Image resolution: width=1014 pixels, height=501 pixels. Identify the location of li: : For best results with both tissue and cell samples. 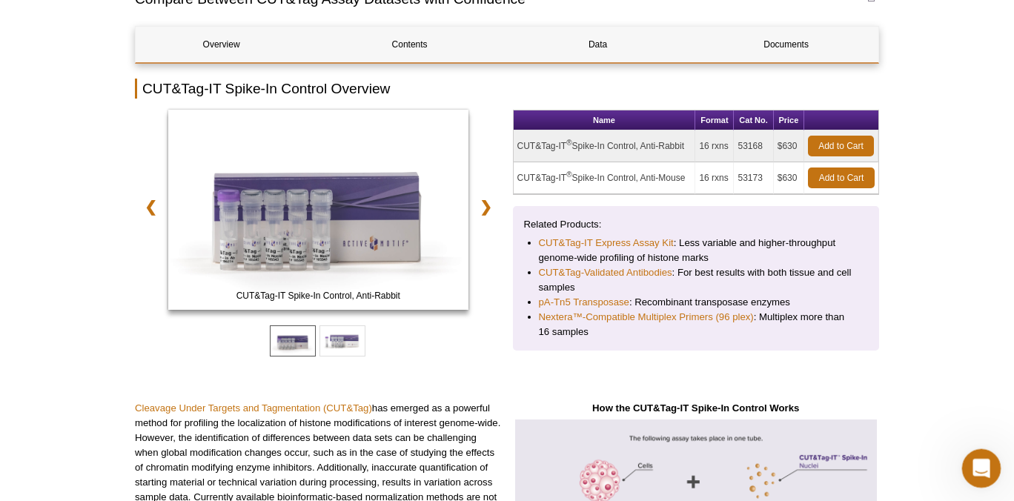
(696, 280).